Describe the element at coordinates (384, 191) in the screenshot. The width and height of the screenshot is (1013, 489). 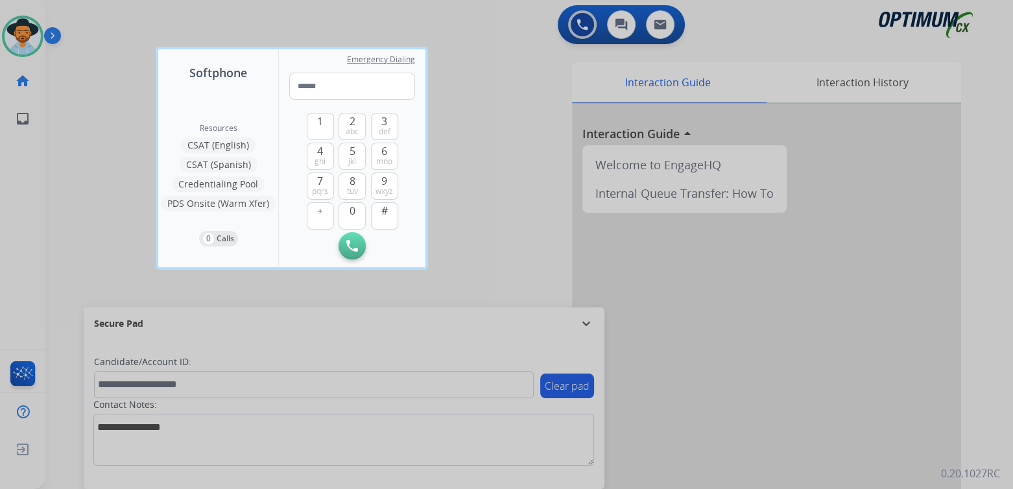
I see `span: wxyz` at that location.